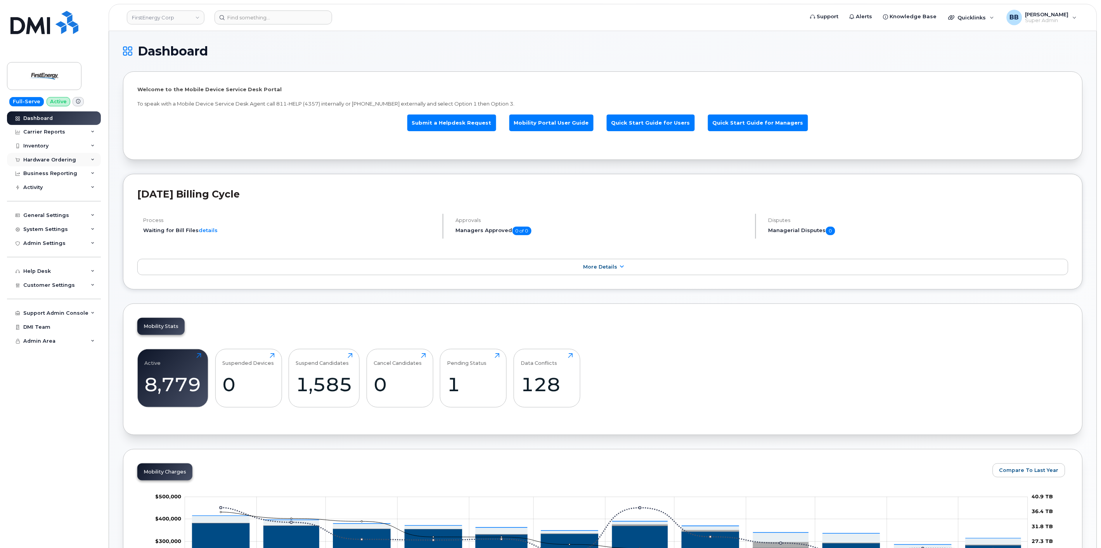 This screenshot has height=548, width=1101. What do you see at coordinates (1042, 496) in the screenshot?
I see `tspan: 40.9 TB` at bounding box center [1042, 496].